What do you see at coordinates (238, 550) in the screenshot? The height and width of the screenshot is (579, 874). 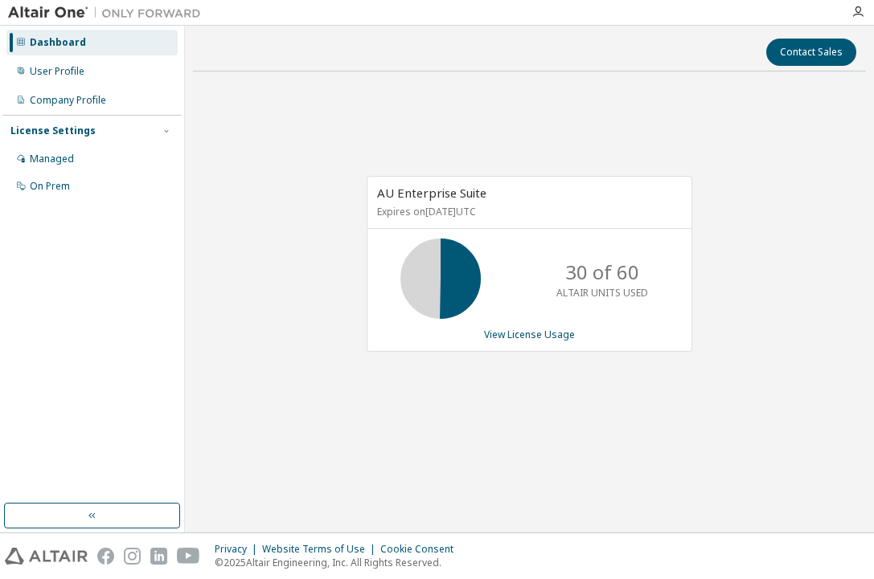 I see `div: Privacy` at bounding box center [238, 550].